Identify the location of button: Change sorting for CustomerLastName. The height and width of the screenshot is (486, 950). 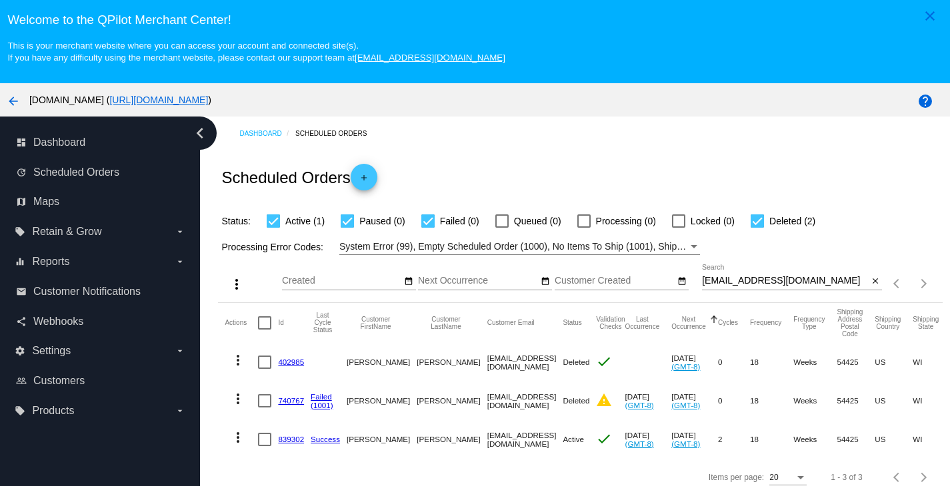
(445, 323).